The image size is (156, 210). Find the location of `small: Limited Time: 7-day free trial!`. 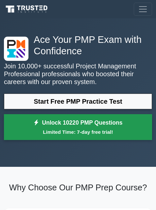

small: Limited Time: 7-day free trial! is located at coordinates (78, 132).